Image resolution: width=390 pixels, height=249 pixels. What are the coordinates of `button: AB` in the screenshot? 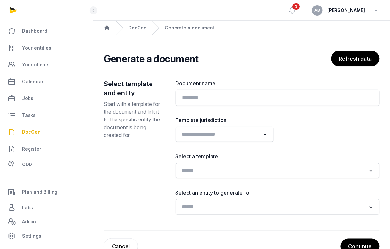 It's located at (317, 10).